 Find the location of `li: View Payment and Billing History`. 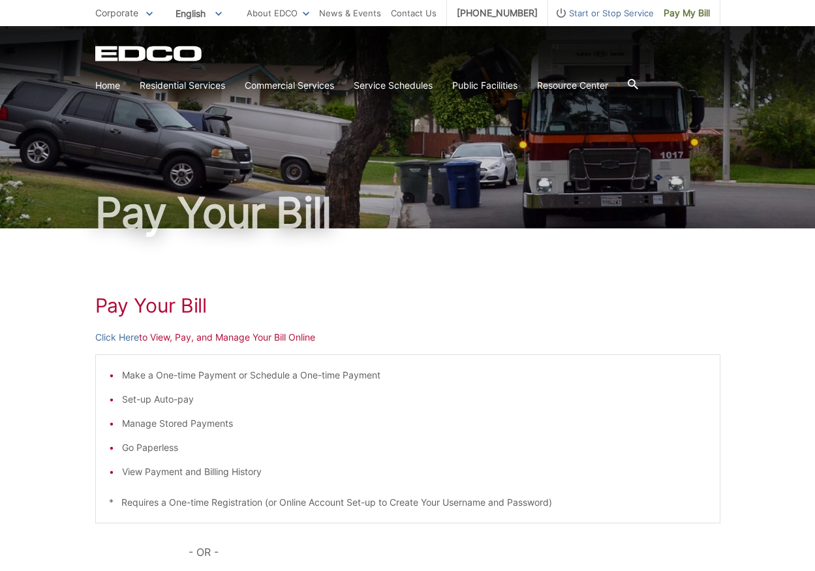

li: View Payment and Billing History is located at coordinates (414, 472).